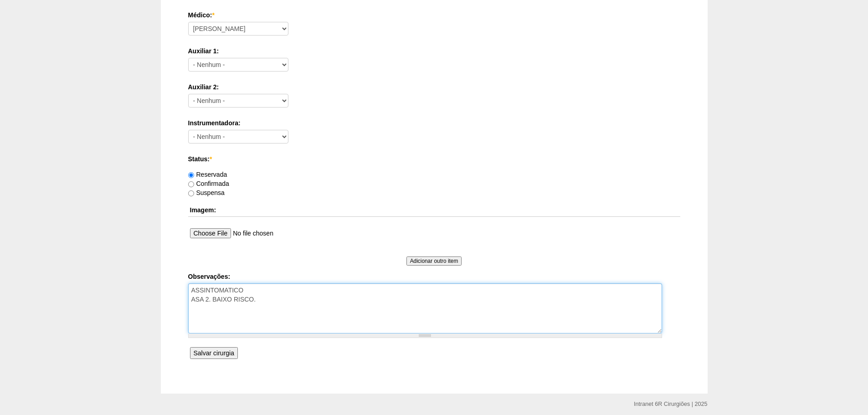 The image size is (868, 415). Describe the element at coordinates (670, 404) in the screenshot. I see `div: Intranet 6R Cirurgiões | 2025` at that location.